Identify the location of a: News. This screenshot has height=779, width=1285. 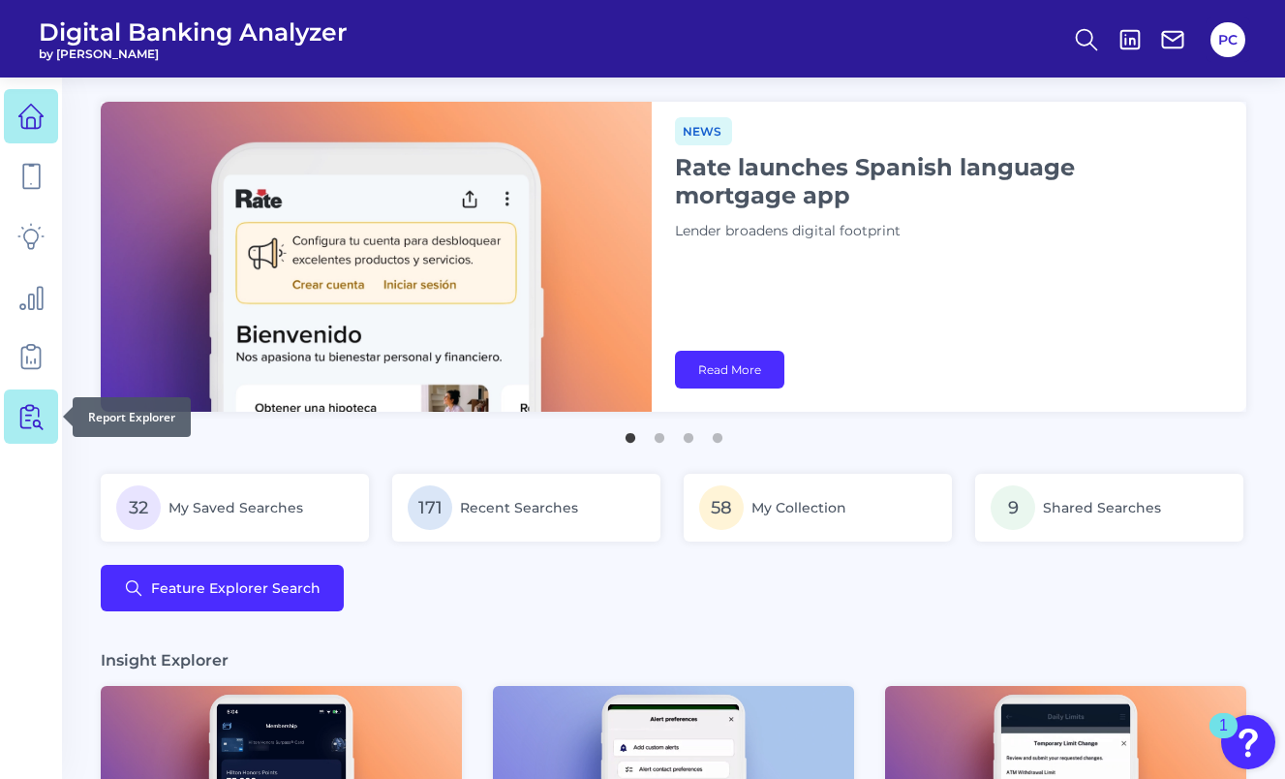
(703, 130).